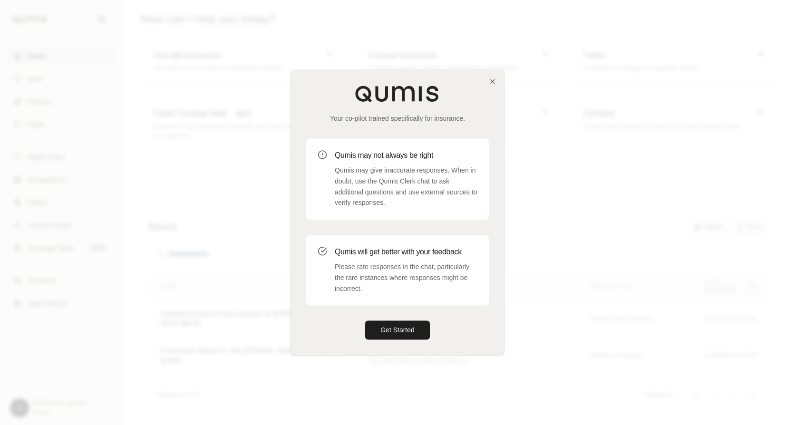 This screenshot has width=795, height=425. What do you see at coordinates (397, 94) in the screenshot?
I see `img: Qumis Logo` at bounding box center [397, 94].